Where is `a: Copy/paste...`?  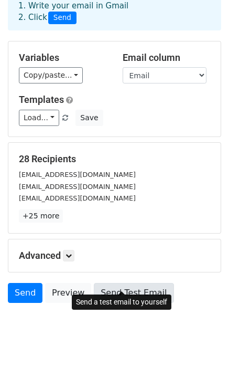
a: Copy/paste... is located at coordinates (51, 75).